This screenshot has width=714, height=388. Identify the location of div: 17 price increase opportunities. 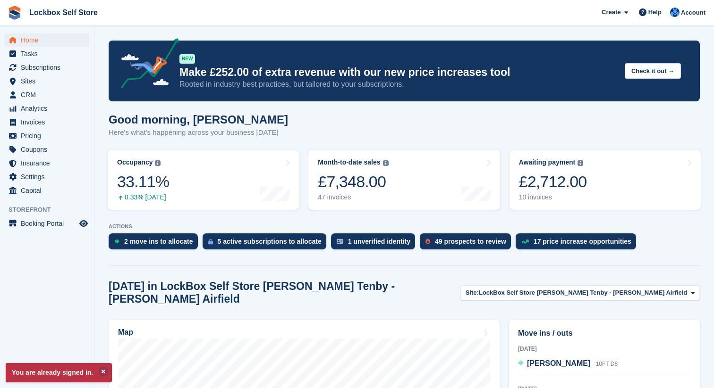
(582, 242).